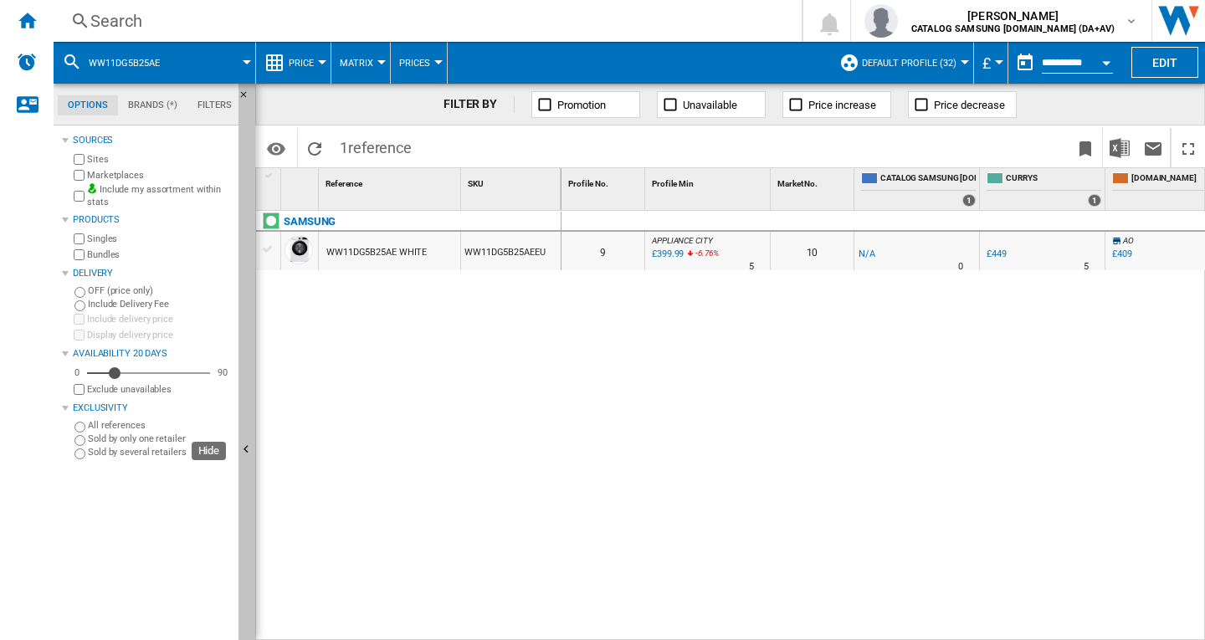 Image resolution: width=1205 pixels, height=640 pixels. Describe the element at coordinates (391, 181) in the screenshot. I see `div: Reference Sort None` at that location.